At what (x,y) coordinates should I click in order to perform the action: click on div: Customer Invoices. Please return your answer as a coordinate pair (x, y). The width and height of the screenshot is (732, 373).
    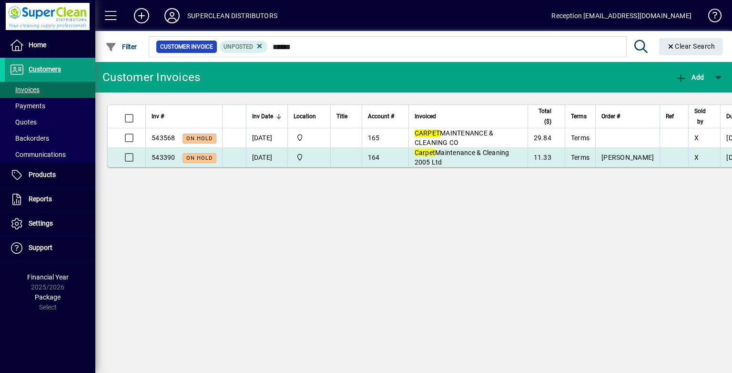
    Looking at the image, I should click on (151, 77).